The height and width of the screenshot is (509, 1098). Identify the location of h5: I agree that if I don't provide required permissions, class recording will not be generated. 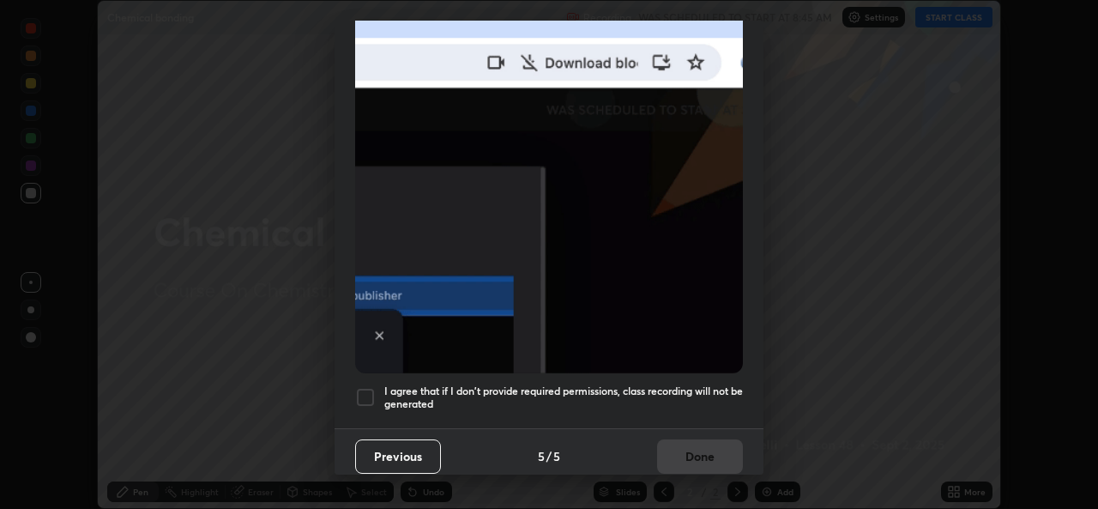
(564, 397).